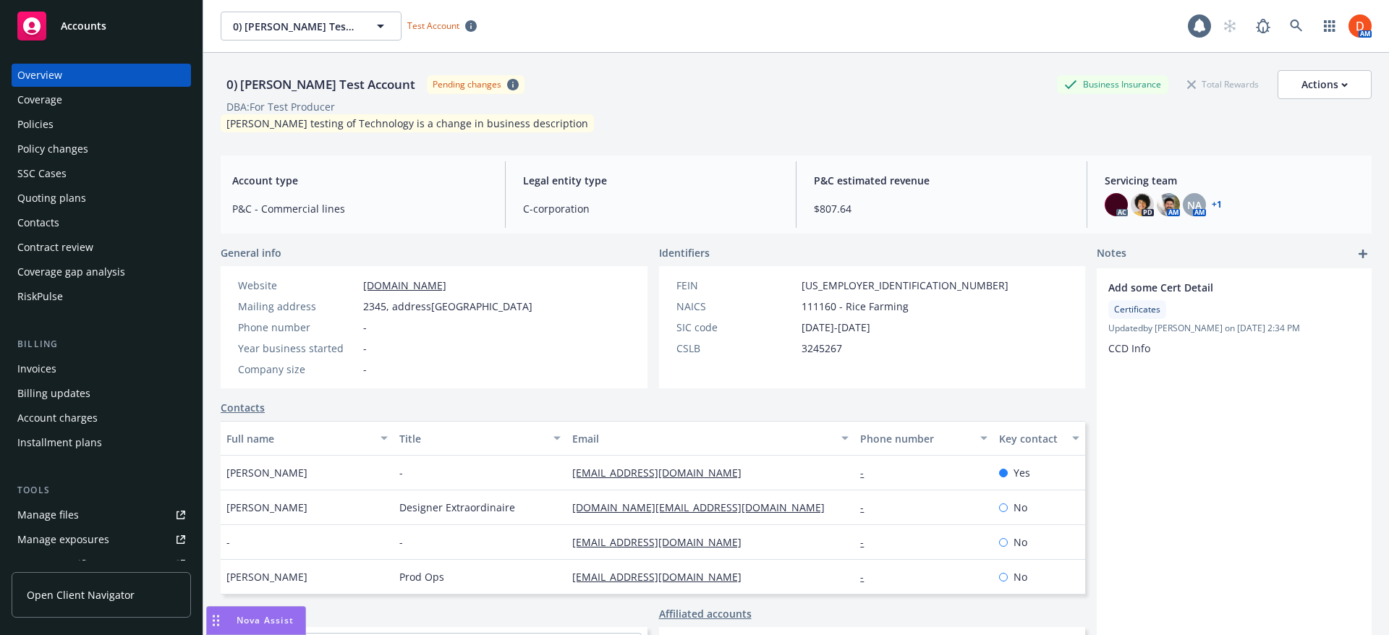 The image size is (1389, 635). Describe the element at coordinates (736, 285) in the screenshot. I see `div: FEIN` at that location.